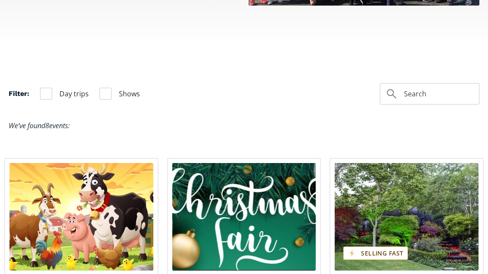 The height and width of the screenshot is (274, 488). Describe the element at coordinates (47, 126) in the screenshot. I see `span: 8` at that location.